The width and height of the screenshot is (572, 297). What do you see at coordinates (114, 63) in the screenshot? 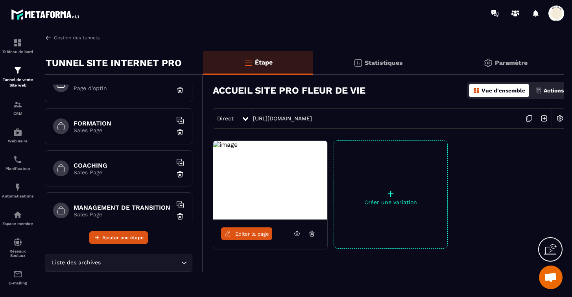
I see `p: TUNNEL SITE INTERNET PRO` at bounding box center [114, 63].